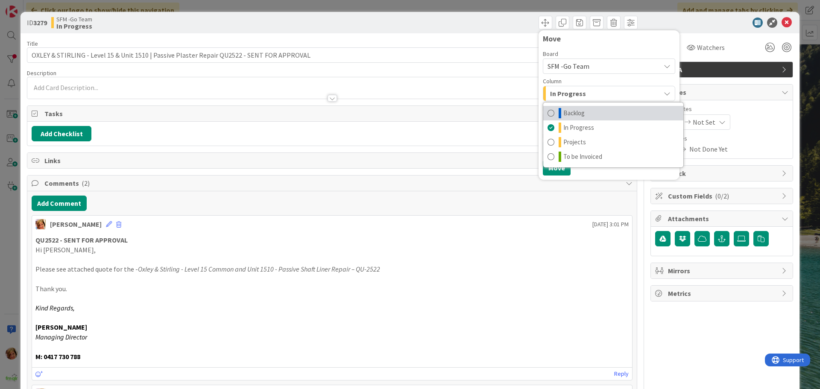 The width and height of the screenshot is (820, 389). Describe the element at coordinates (332, 269) in the screenshot. I see `p: Please see attached quote for the -` at that location.